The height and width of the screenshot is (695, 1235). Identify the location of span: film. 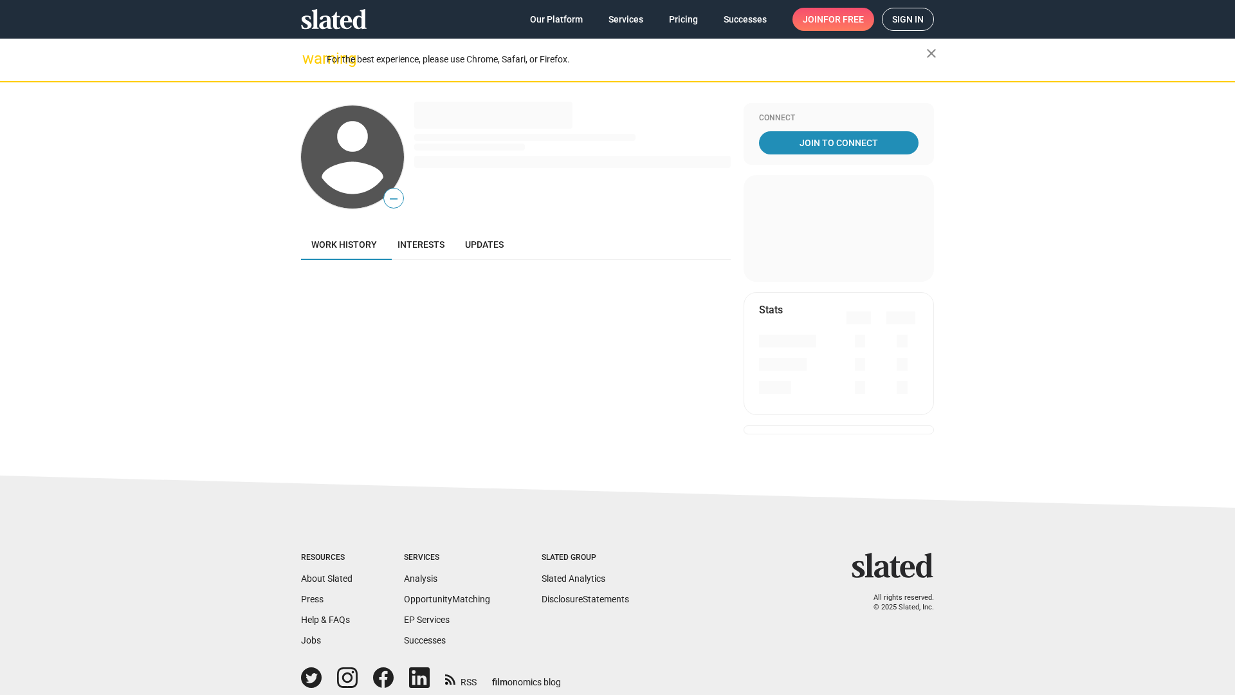
(500, 682).